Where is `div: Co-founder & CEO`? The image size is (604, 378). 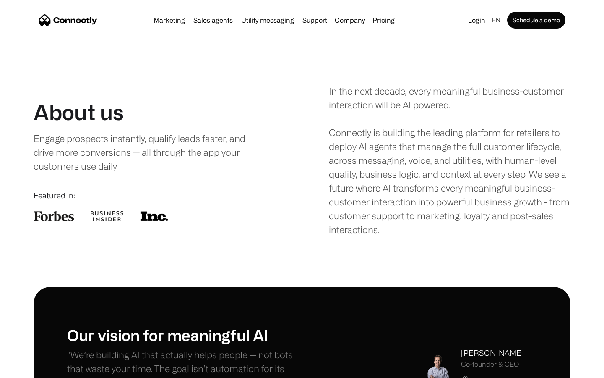
div: Co-founder & CEO is located at coordinates (493, 364).